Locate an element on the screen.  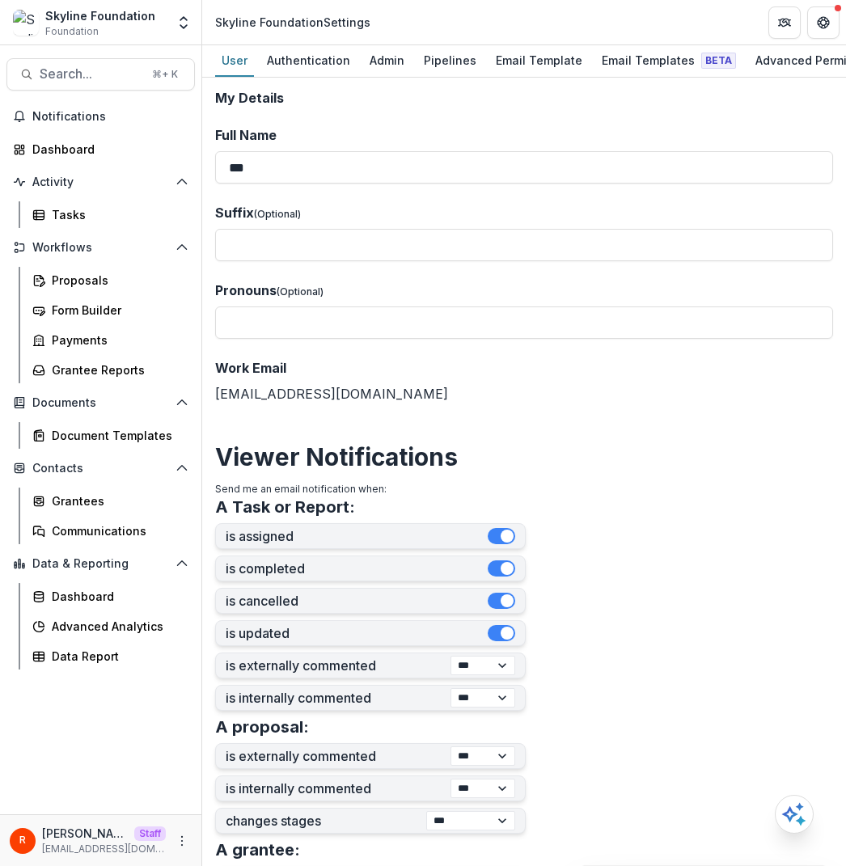
div: Raj is located at coordinates (23, 840).